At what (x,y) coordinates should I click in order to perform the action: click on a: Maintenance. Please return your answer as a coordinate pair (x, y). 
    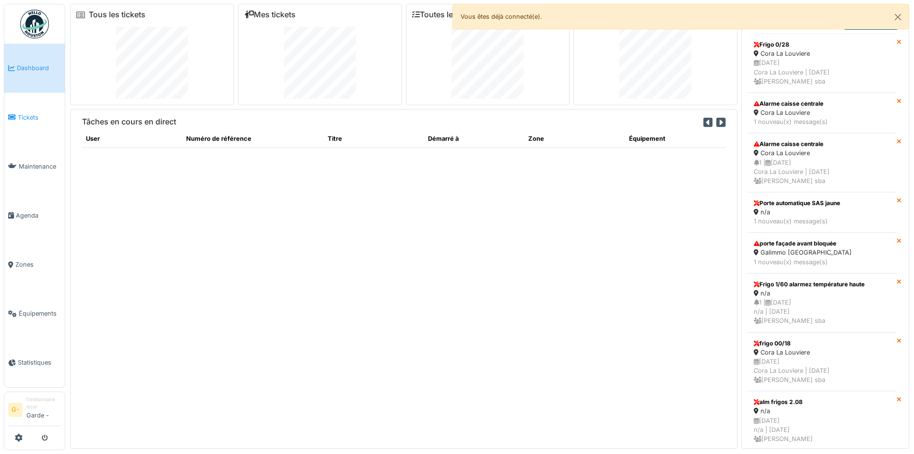
    Looking at the image, I should click on (35, 166).